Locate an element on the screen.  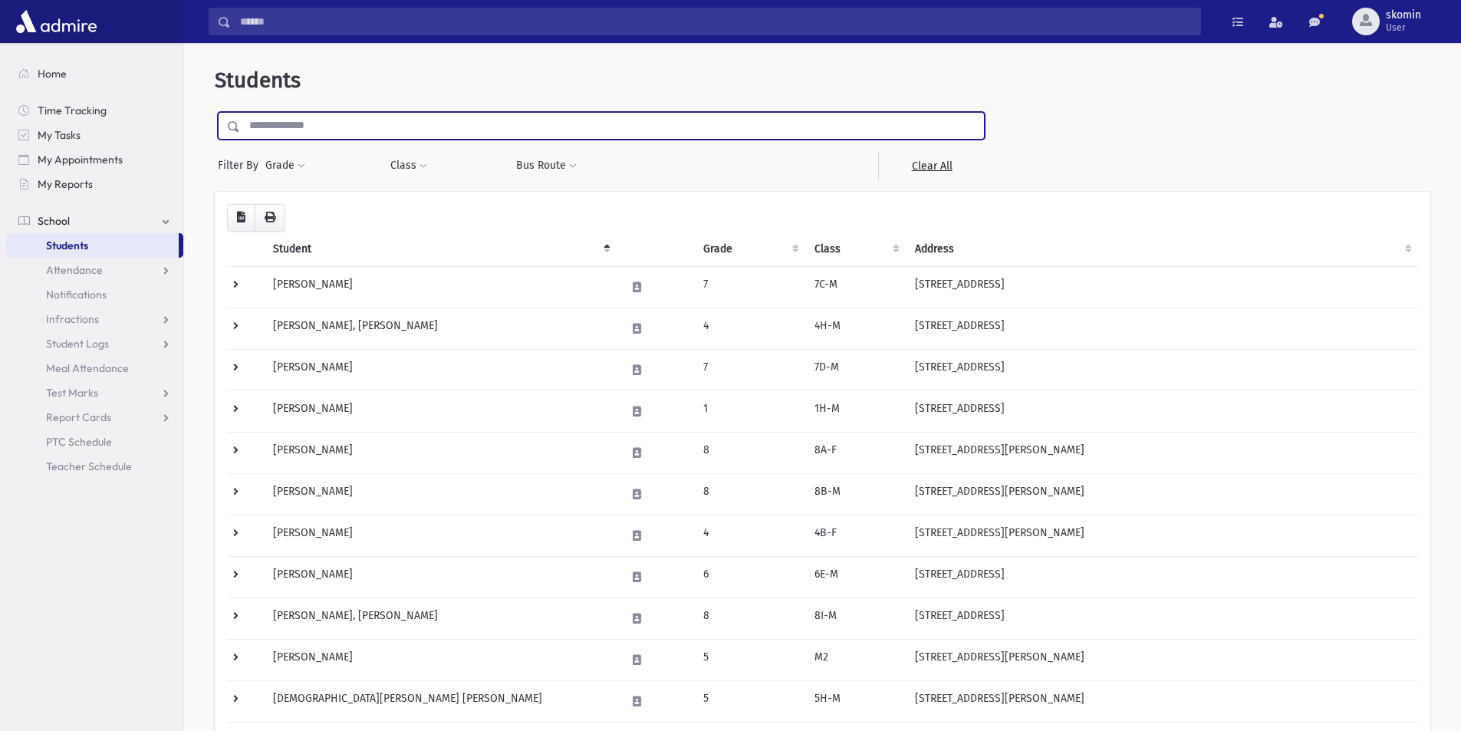
span: Attendance is located at coordinates (74, 270).